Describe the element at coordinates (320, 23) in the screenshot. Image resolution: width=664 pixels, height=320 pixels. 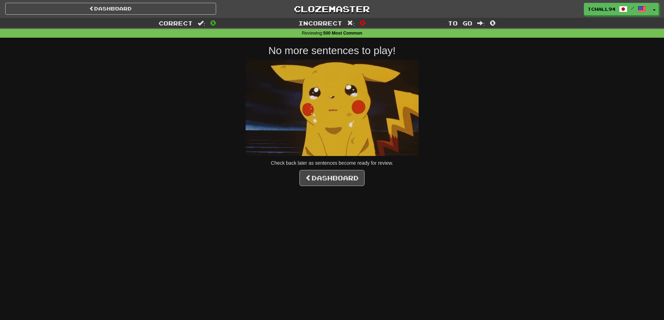
I see `span: Incorrect` at that location.